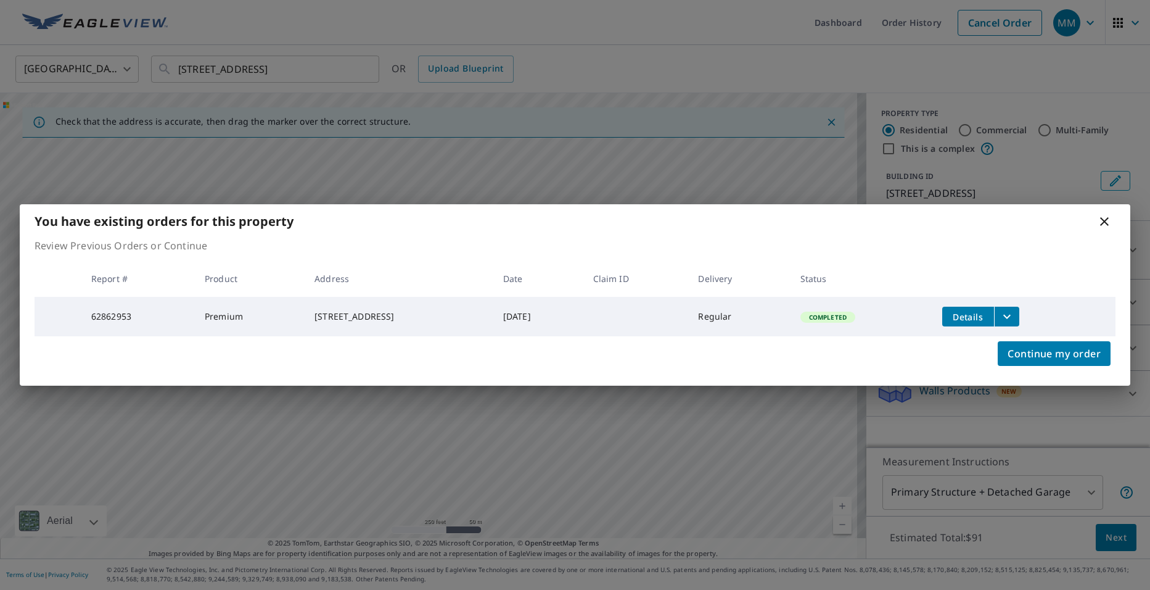  What do you see at coordinates (1054, 353) in the screenshot?
I see `span: Continue my order` at bounding box center [1054, 353].